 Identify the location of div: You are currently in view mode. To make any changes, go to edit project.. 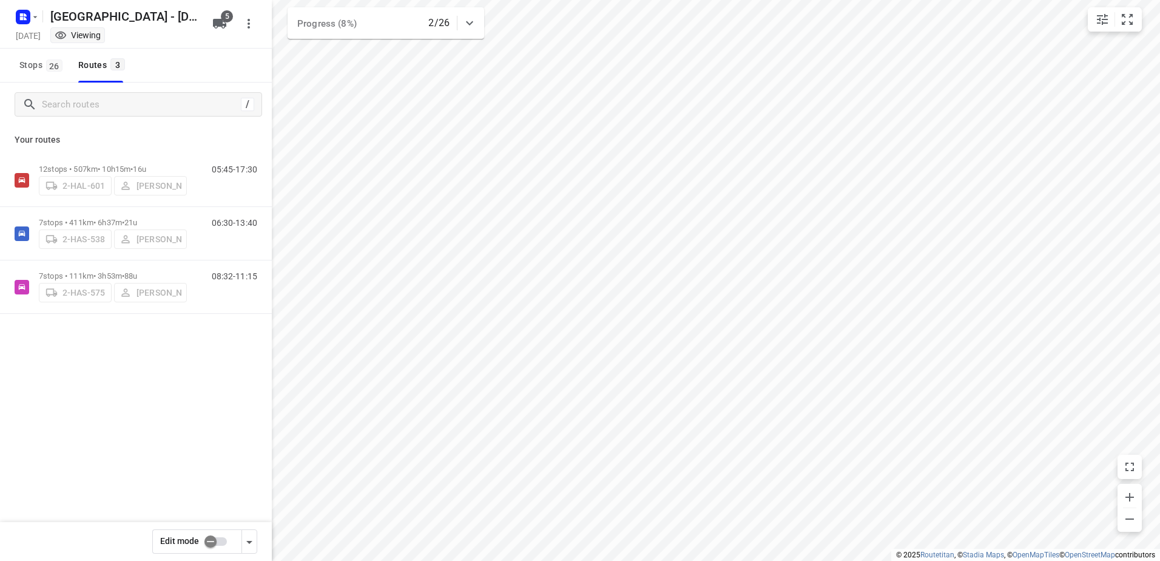
(78, 35).